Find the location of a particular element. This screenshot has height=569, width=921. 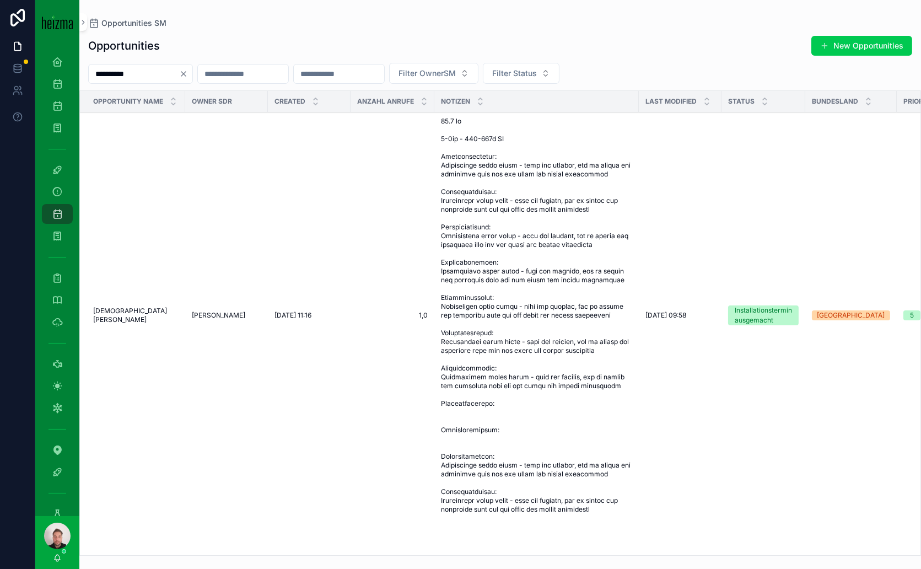

span: 1,0 is located at coordinates (392, 315).